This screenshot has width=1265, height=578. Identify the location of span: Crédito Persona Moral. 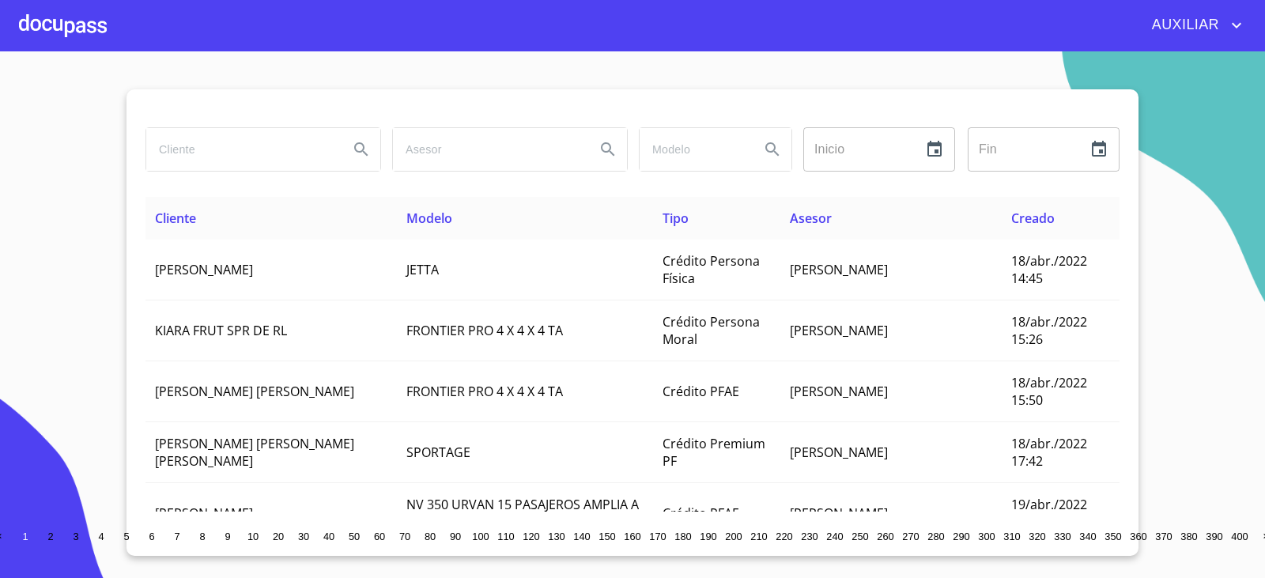
(711, 330).